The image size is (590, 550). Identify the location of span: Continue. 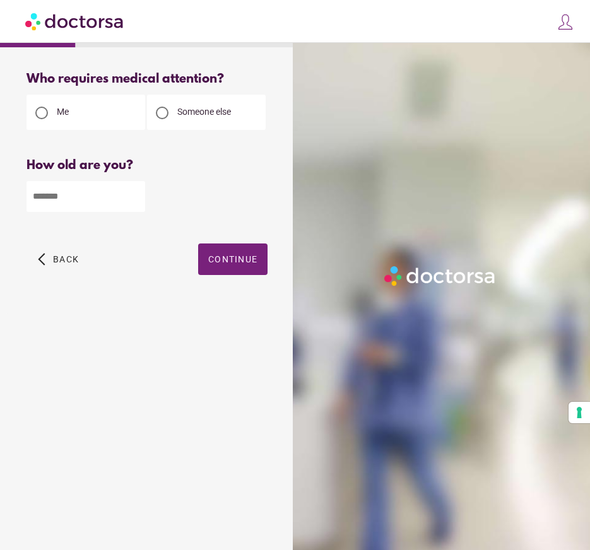
(233, 259).